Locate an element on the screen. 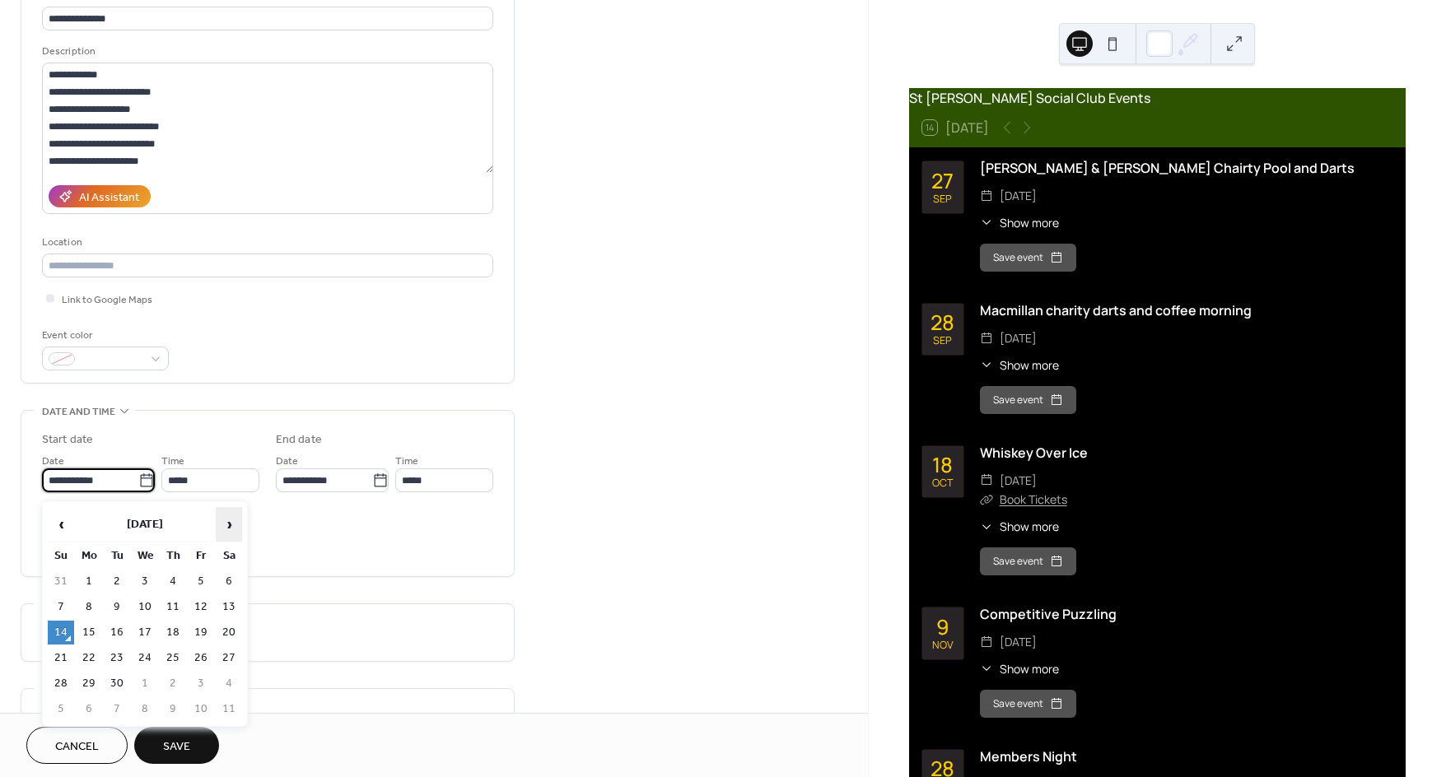 The height and width of the screenshot is (777, 1446). div: 27 is located at coordinates (942, 180).